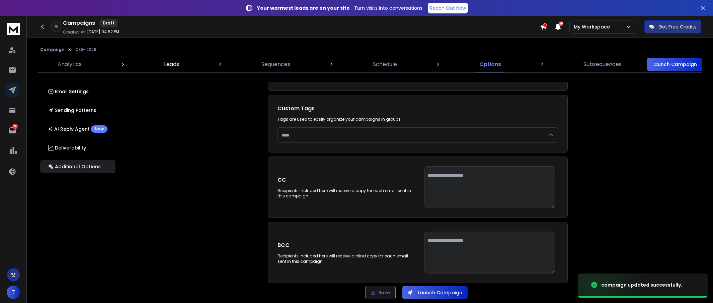  I want to click on img: logo, so click(13, 29).